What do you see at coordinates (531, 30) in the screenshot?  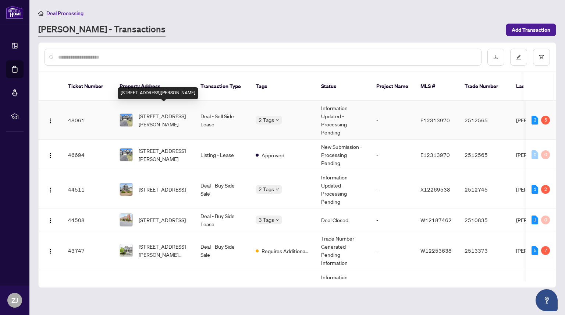 I see `span: Add Transaction` at bounding box center [531, 30].